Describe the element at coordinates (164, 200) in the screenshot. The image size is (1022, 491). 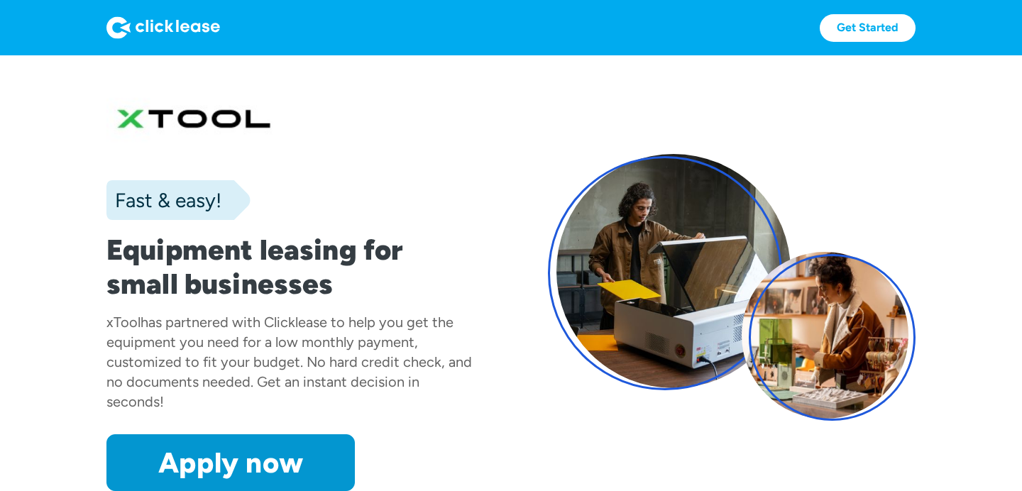
I see `div: Fast & easy!` at that location.